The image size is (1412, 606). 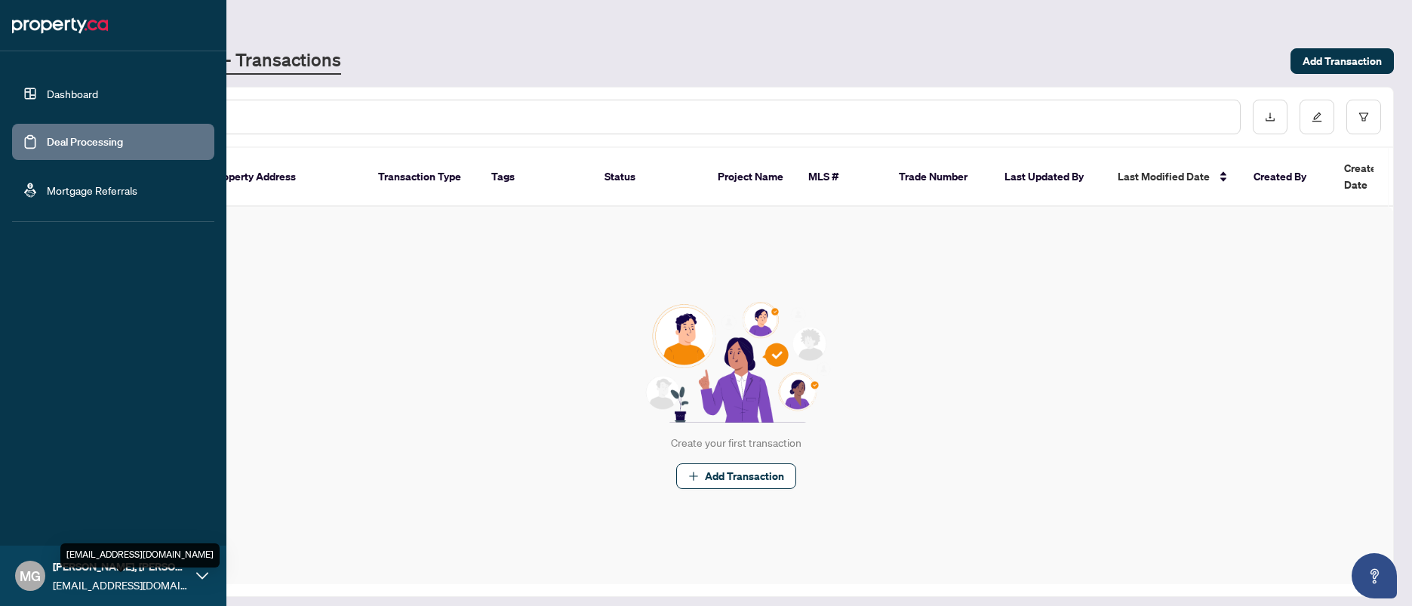 What do you see at coordinates (1164, 177) in the screenshot?
I see `span: Last Modified Date` at bounding box center [1164, 177].